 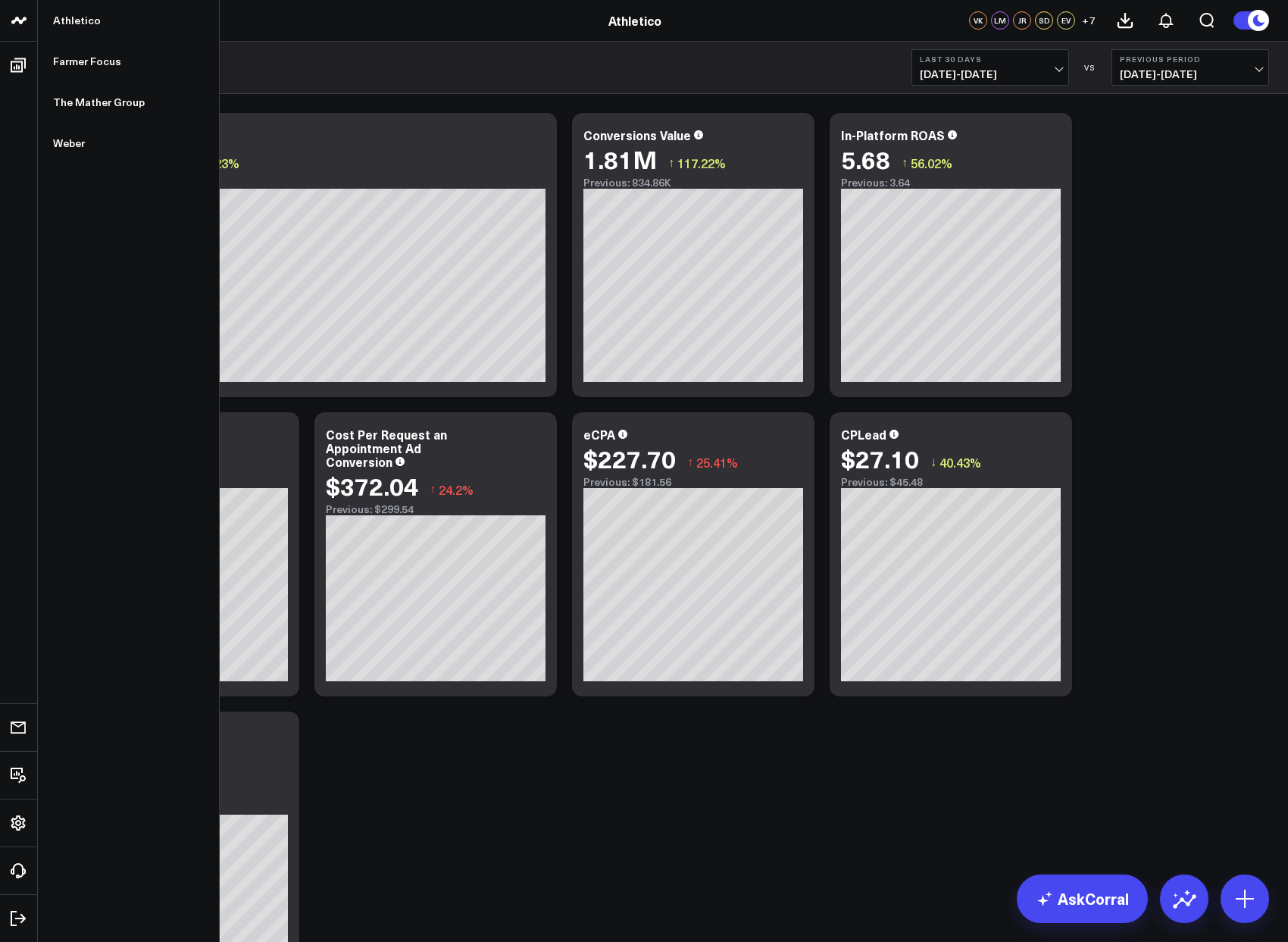 I want to click on div: Previous: $229.15K, so click(x=306, y=183).